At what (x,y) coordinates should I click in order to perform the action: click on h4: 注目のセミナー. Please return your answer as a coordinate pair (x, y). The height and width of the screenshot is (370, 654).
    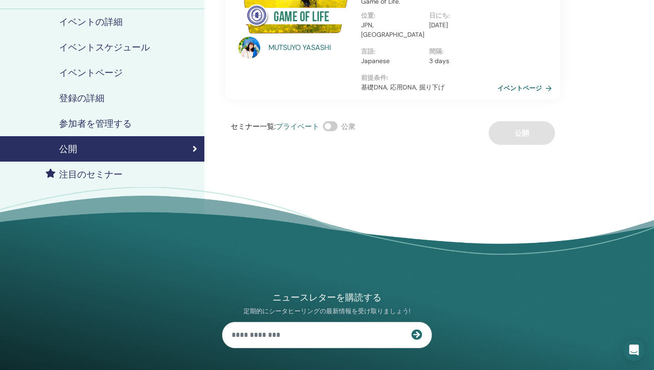
    Looking at the image, I should click on (91, 175).